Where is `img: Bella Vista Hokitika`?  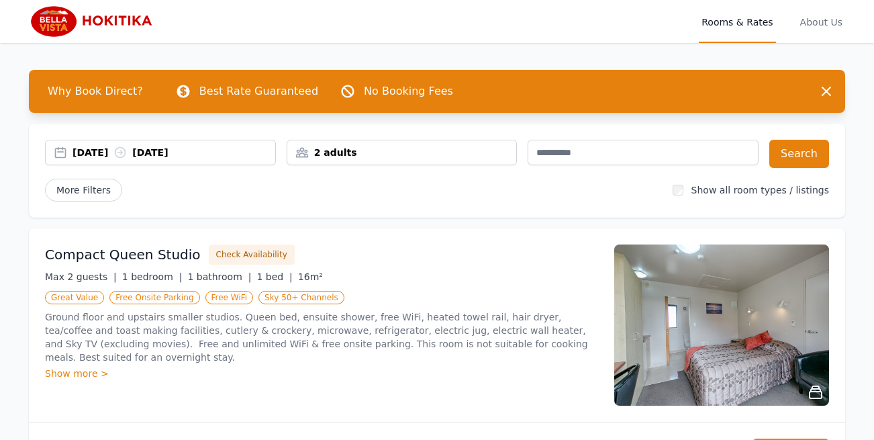 img: Bella Vista Hokitika is located at coordinates (93, 21).